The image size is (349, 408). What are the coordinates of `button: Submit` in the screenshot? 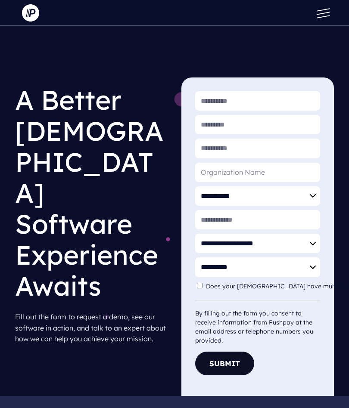 It's located at (224, 363).